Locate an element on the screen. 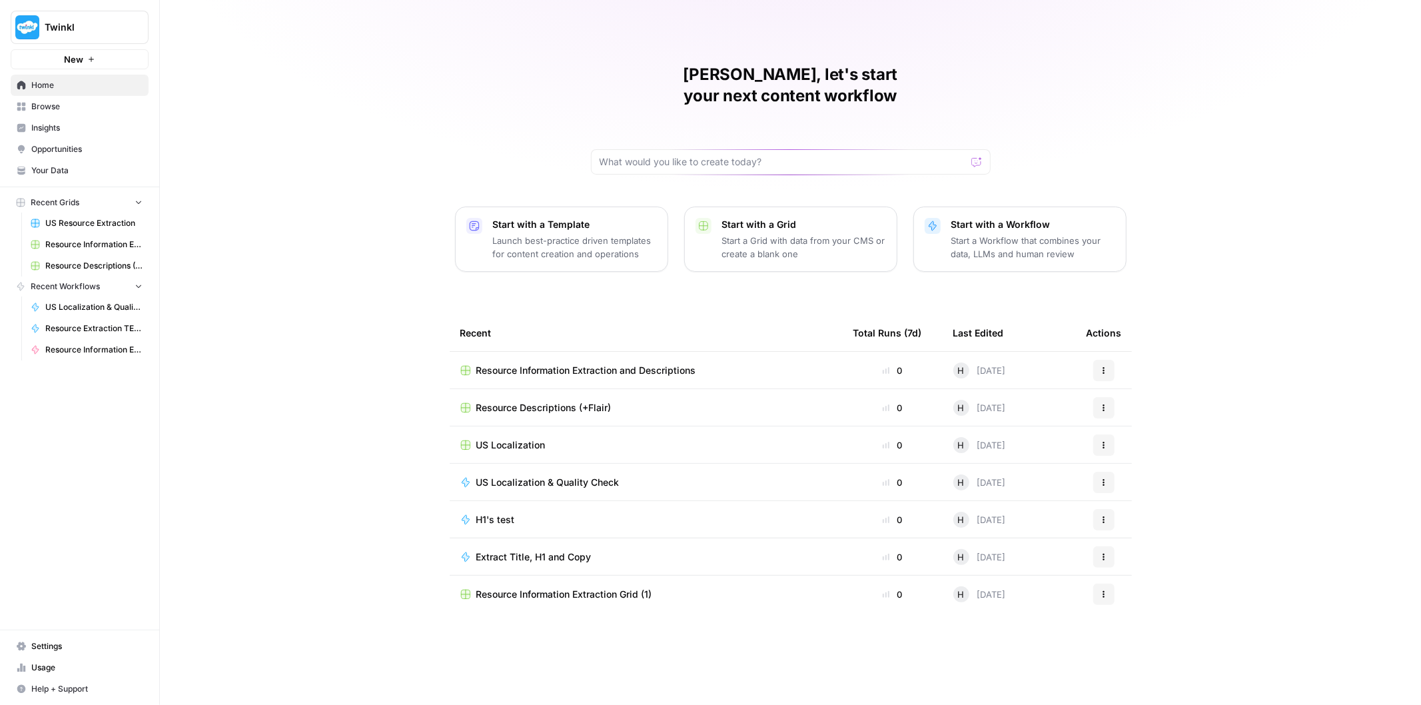 The image size is (1421, 705). a: Extract Title, H1 and Copy is located at coordinates (646, 557).